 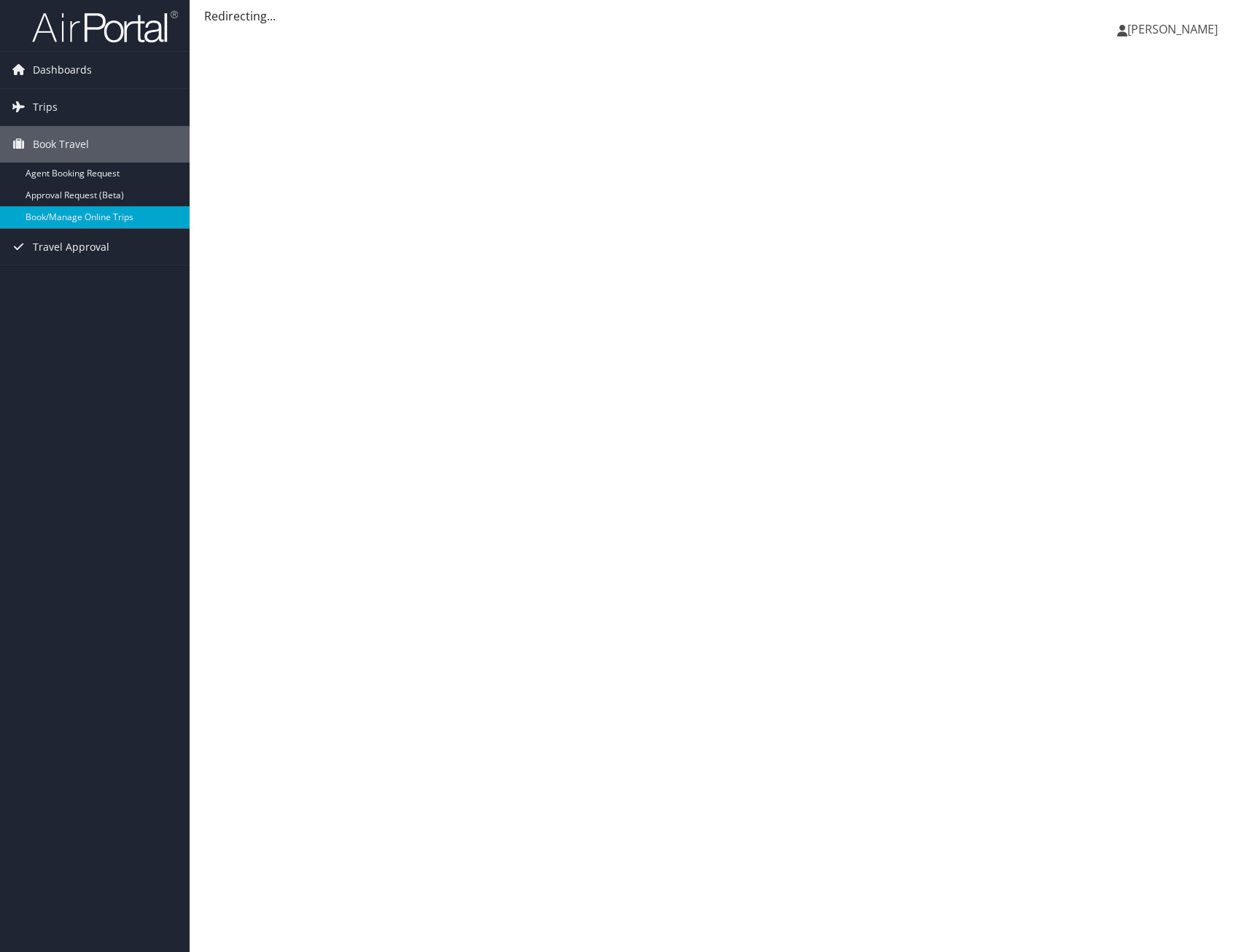 I want to click on img: airportal-logo.png, so click(x=105, y=27).